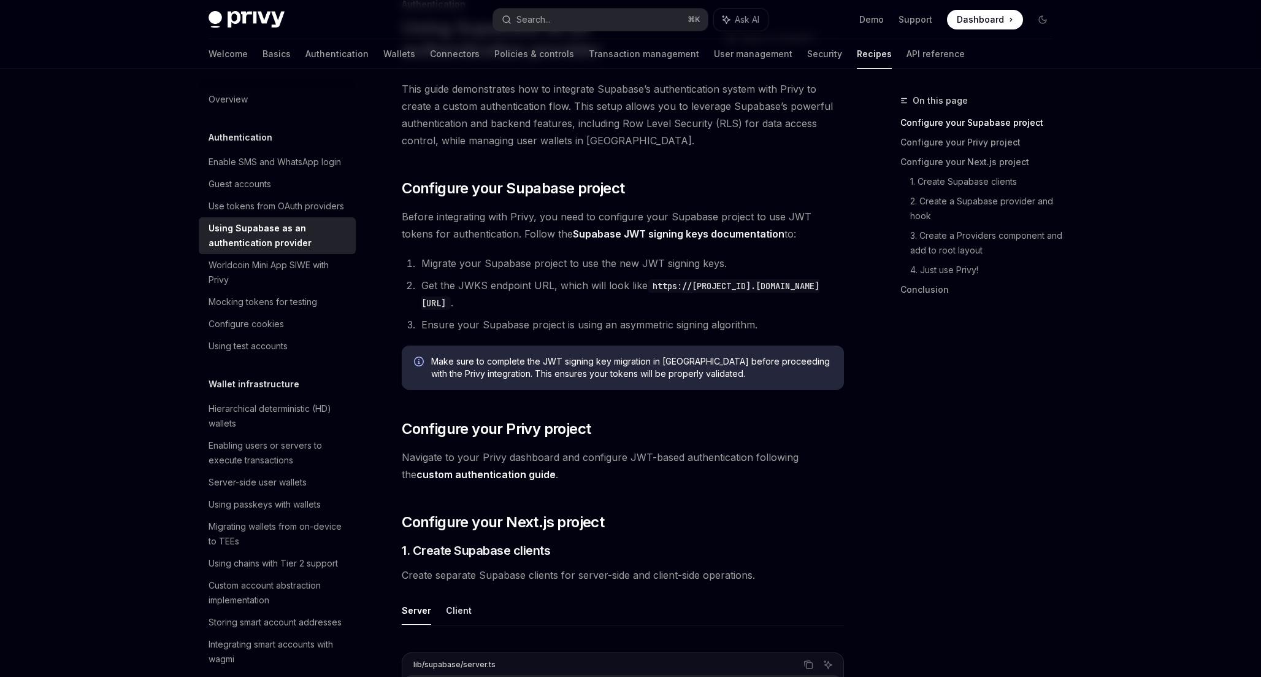 The image size is (1261, 677). I want to click on span: Before integrating with Privy, you need to configure your Supabase project to use JWT tokens for ..., so click(623, 225).